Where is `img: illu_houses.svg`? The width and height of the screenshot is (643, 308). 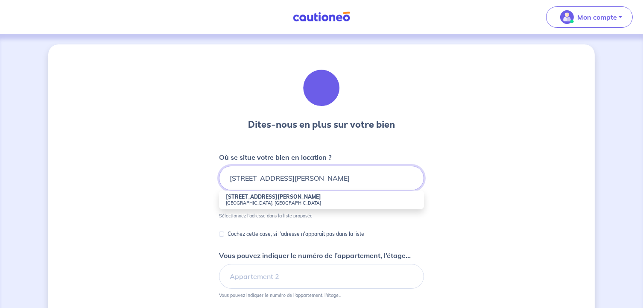 img: illu_houses.svg is located at coordinates (322, 88).